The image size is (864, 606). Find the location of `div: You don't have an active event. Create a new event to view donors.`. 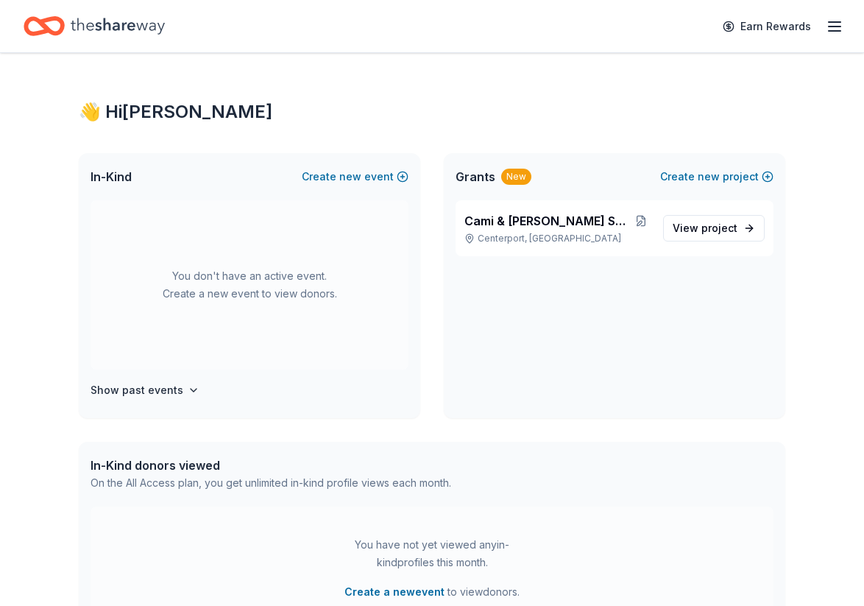

div: You don't have an active event. Create a new event to view donors. is located at coordinates (250, 285).